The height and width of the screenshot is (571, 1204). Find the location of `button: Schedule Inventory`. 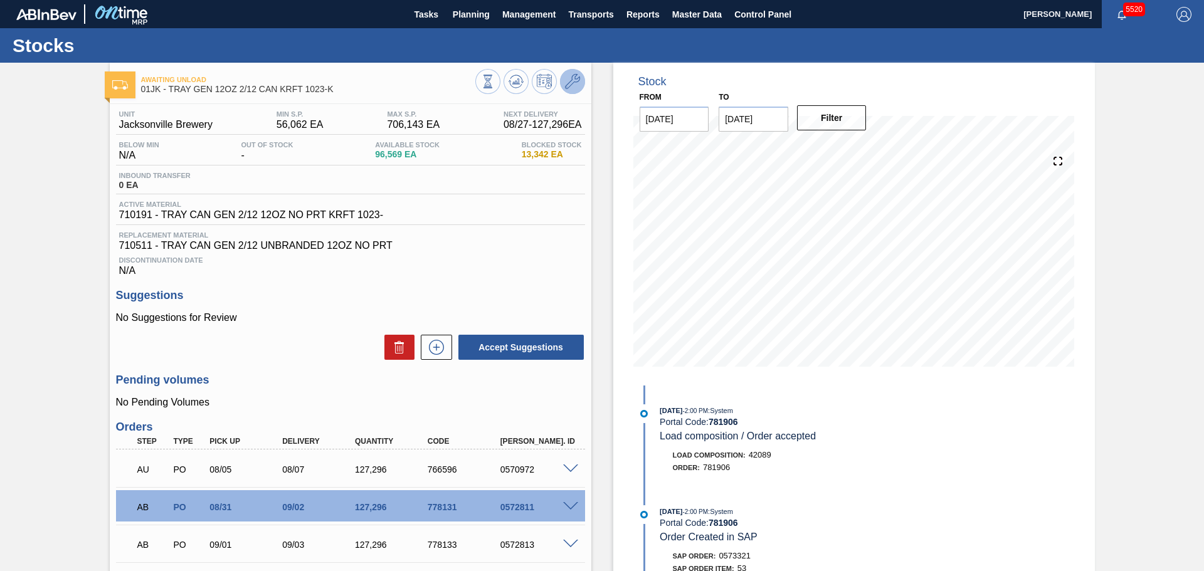

button: Schedule Inventory is located at coordinates (544, 82).